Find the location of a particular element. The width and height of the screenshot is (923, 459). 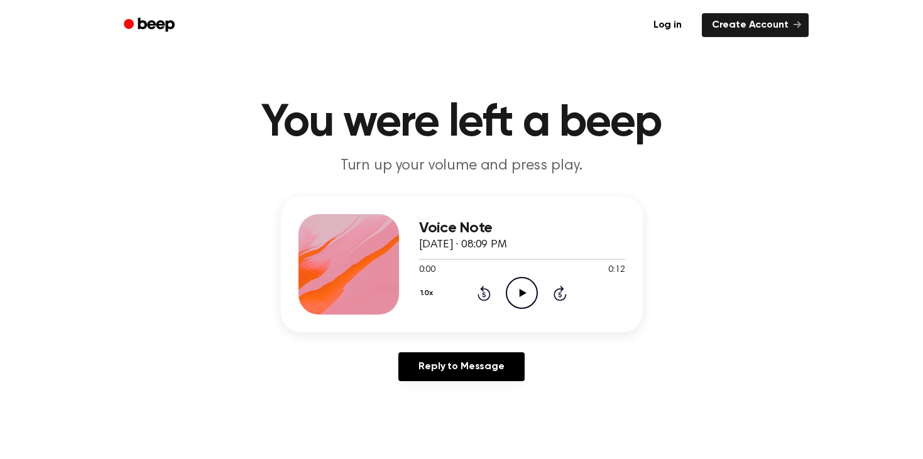

span: 0:00 is located at coordinates (427, 270).